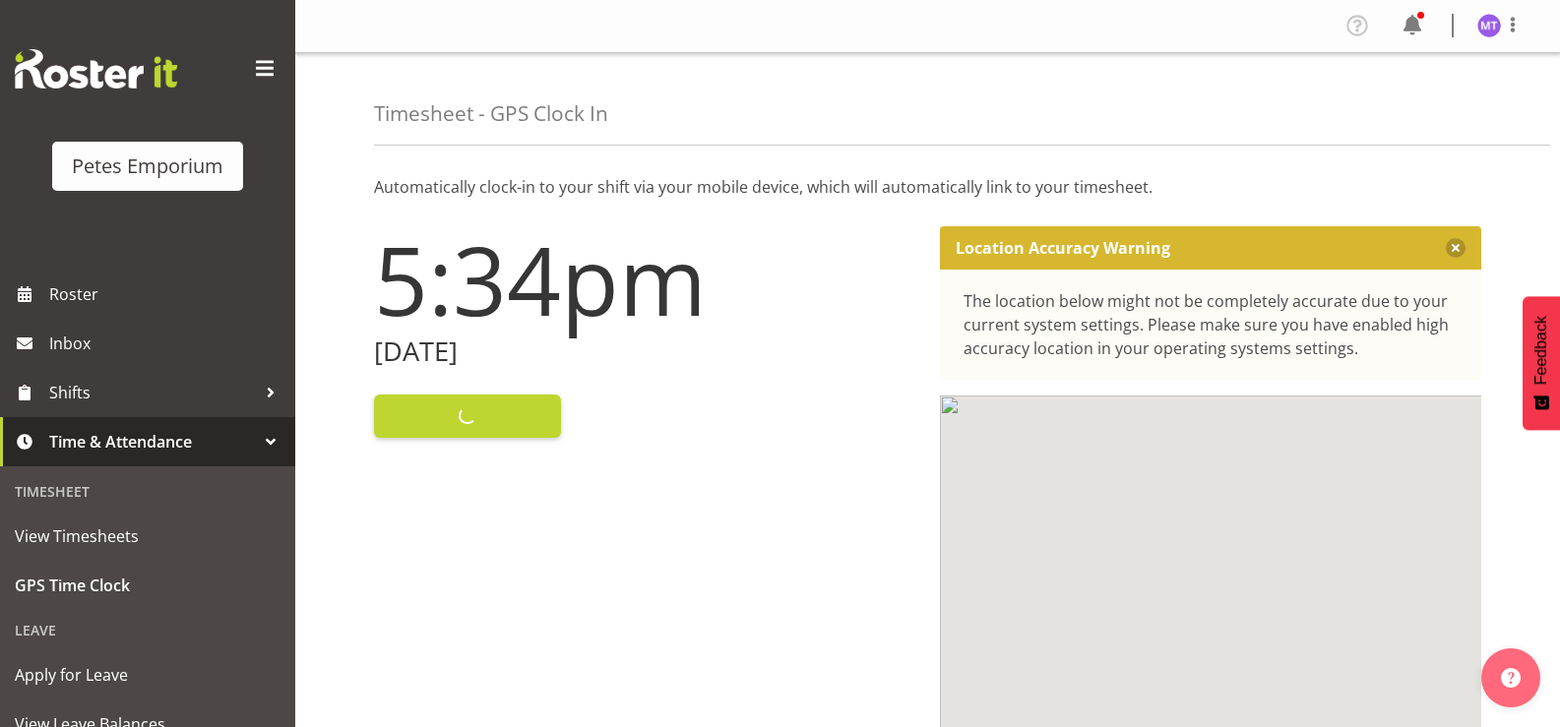 The image size is (1560, 727). I want to click on img: help-xxl-2.png, so click(1511, 678).